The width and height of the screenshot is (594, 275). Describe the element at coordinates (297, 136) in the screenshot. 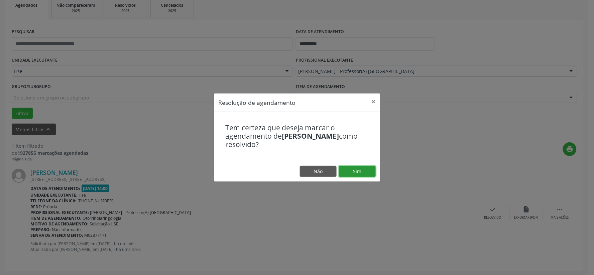

I see `h4: Tem certeza que deseja marcar o agendamento de como resolvido?` at that location.